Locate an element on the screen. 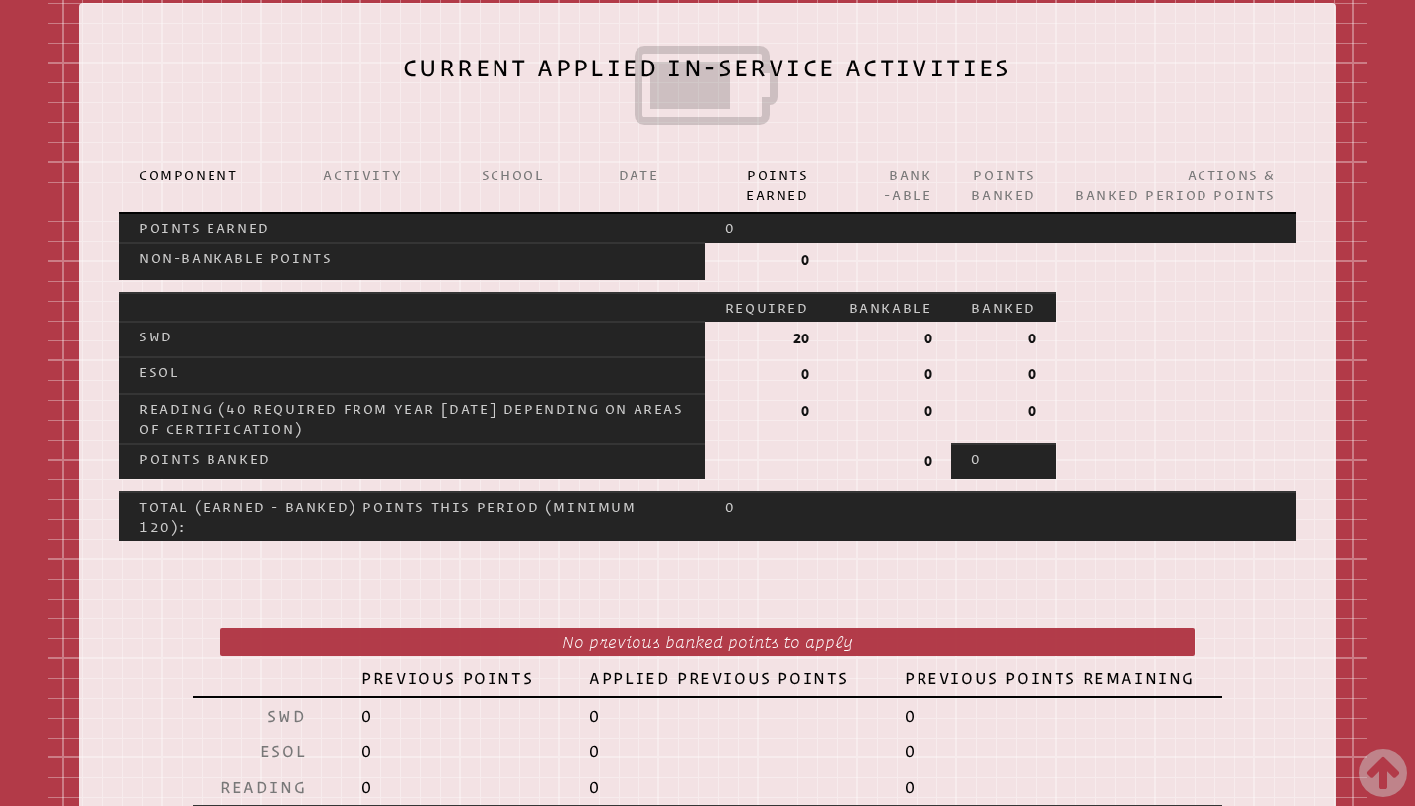 Image resolution: width=1415 pixels, height=806 pixels. h2: Current Applied In-Service Activities is located at coordinates (707, 91).